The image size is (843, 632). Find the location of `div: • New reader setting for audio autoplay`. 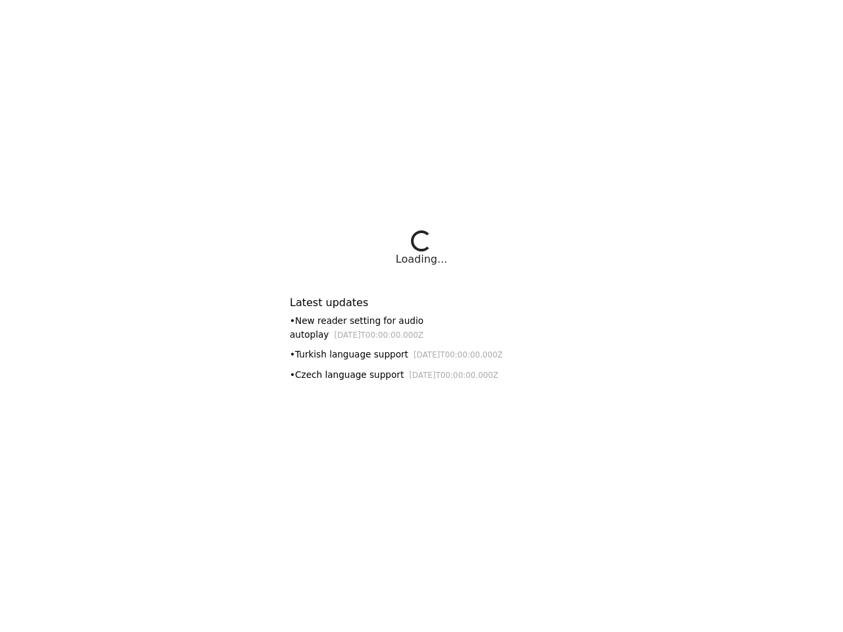

div: • New reader setting for audio autoplay is located at coordinates (422, 327).